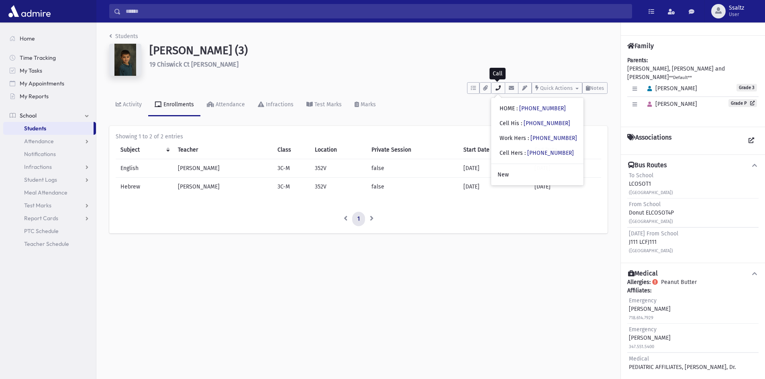 Image resolution: width=765 pixels, height=379 pixels. What do you see at coordinates (27, 39) in the screenshot?
I see `span: Home` at bounding box center [27, 39].